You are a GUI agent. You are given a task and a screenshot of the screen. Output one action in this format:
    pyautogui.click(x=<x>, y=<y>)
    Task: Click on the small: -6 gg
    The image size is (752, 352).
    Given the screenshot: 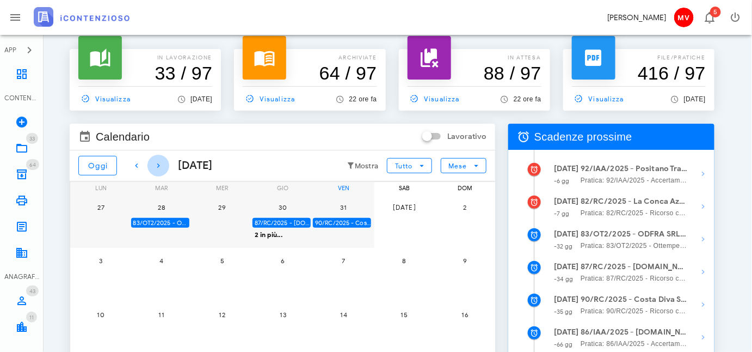 What is the action you would take?
    pyautogui.click(x=562, y=181)
    